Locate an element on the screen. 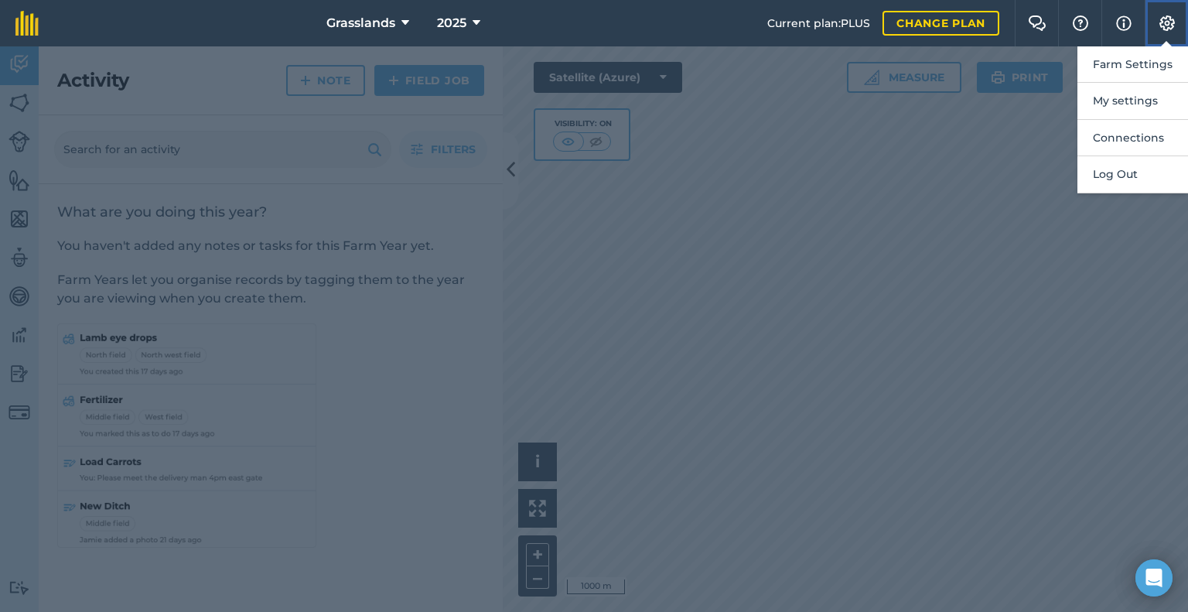 The image size is (1188, 612). img: fieldmargin Logo is located at coordinates (27, 23).